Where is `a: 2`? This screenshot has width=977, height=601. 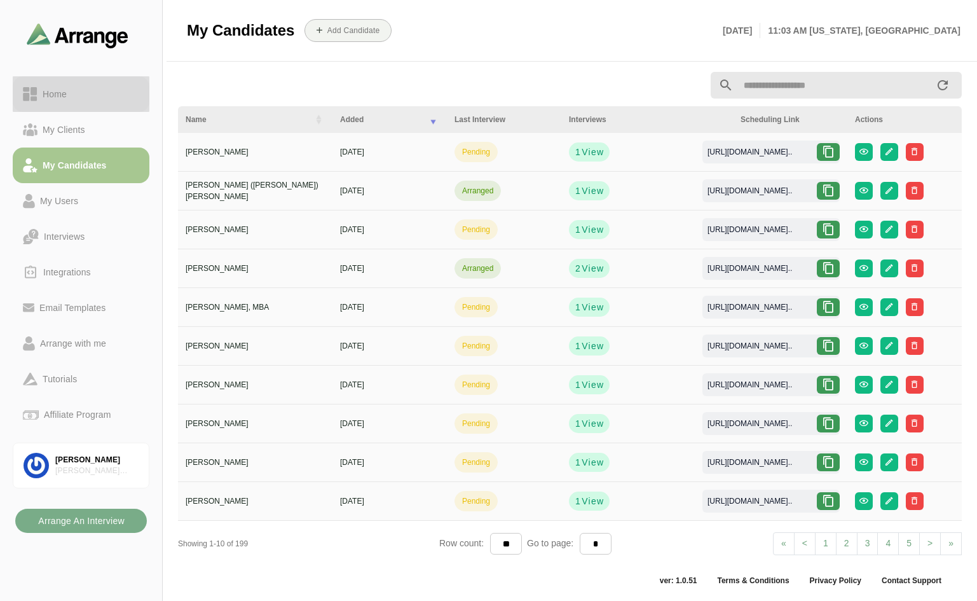
a: 2 is located at coordinates (847, 544).